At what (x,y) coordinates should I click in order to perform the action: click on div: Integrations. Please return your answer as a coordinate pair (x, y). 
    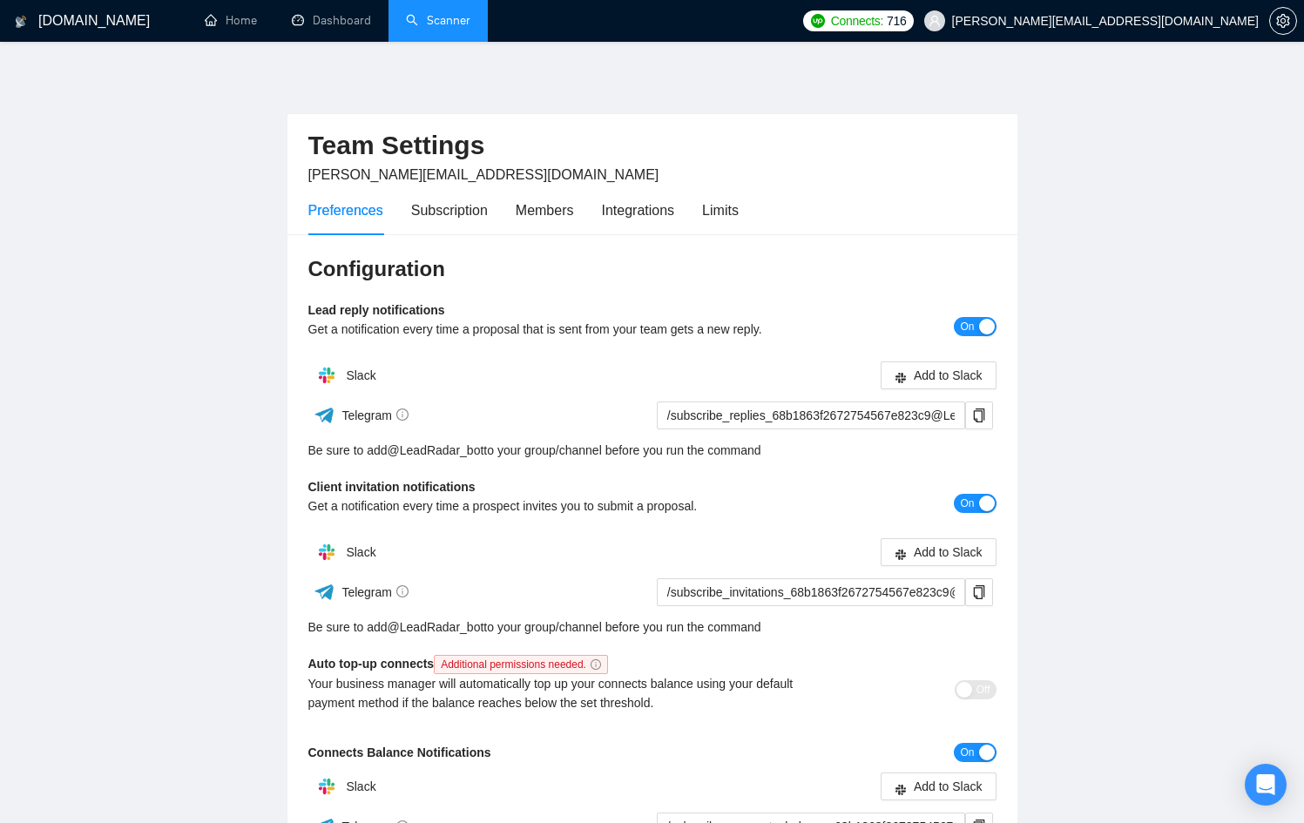
    Looking at the image, I should click on (639, 210).